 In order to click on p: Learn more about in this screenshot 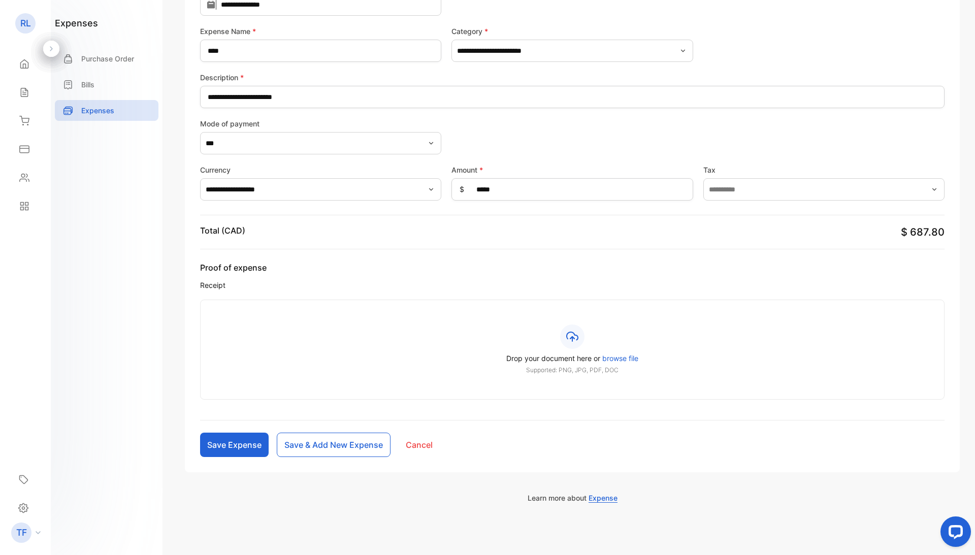, I will do `click(572, 498)`.